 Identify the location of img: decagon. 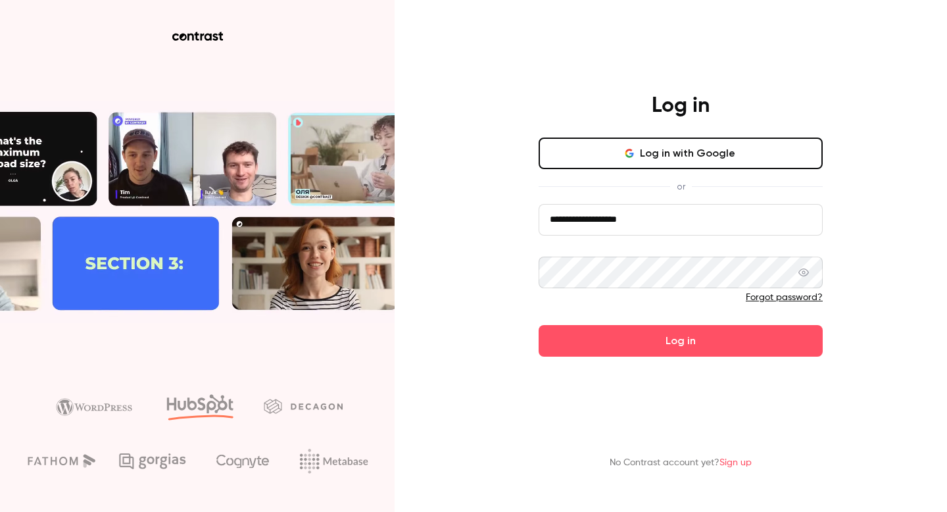
(303, 406).